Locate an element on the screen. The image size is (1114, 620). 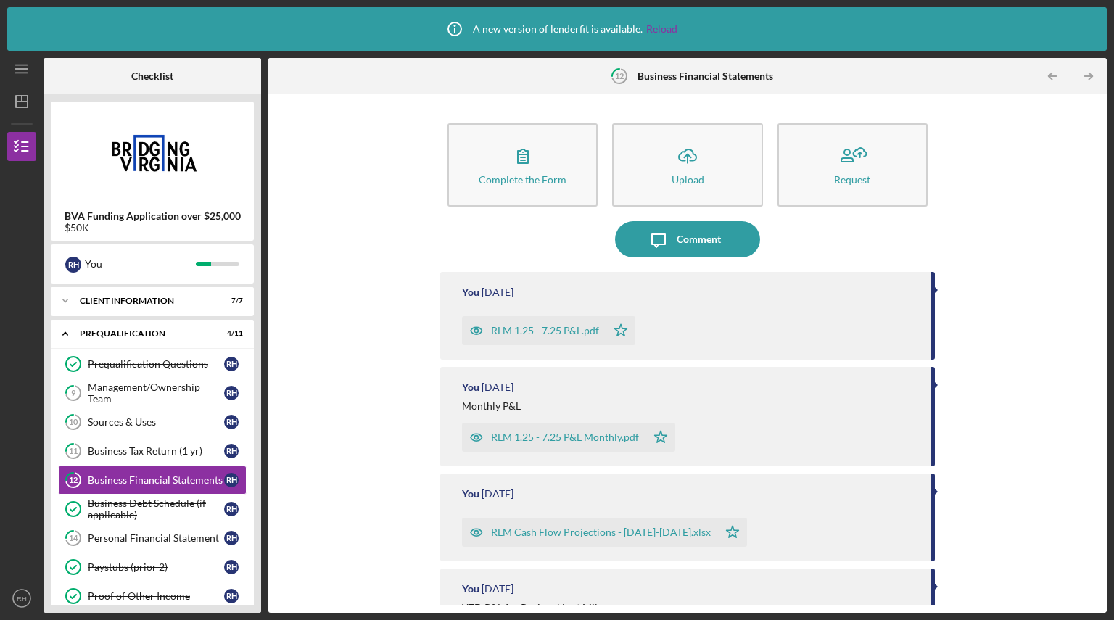
div: RLM 1.25 - 7.25 P&L Monthly.pdf is located at coordinates (565, 437).